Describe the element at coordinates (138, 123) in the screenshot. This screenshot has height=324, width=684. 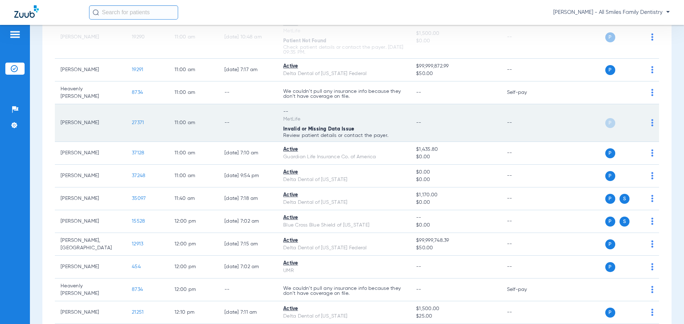
I see `span: 27371` at that location.